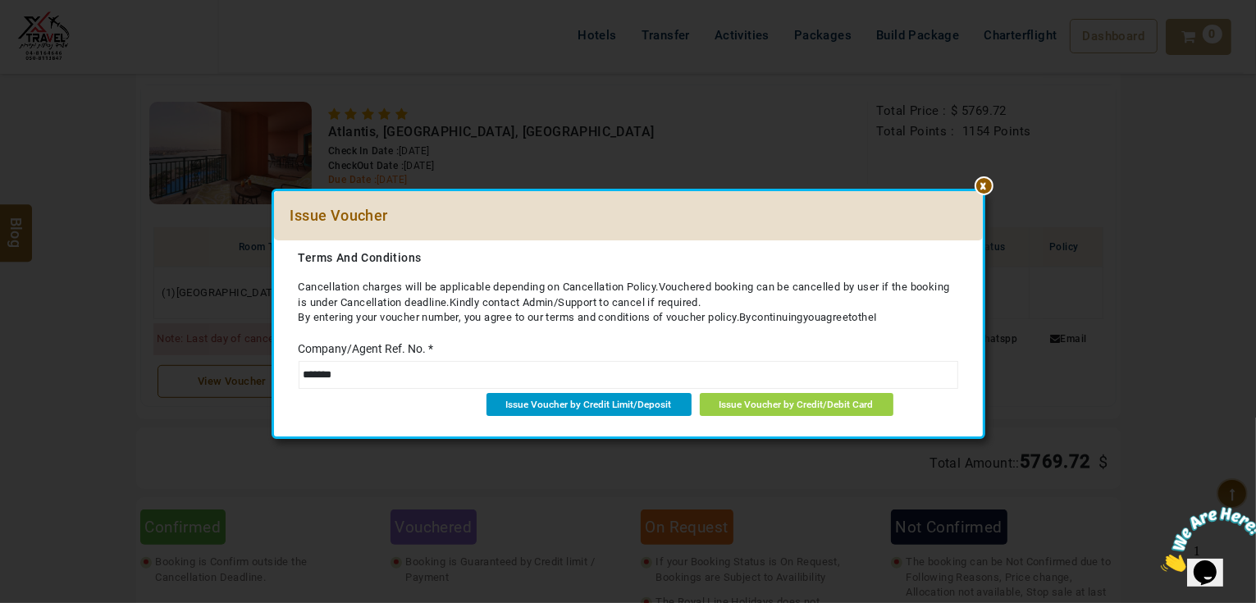  What do you see at coordinates (936, 404) in the screenshot?
I see `a: Cancel` at bounding box center [936, 404].